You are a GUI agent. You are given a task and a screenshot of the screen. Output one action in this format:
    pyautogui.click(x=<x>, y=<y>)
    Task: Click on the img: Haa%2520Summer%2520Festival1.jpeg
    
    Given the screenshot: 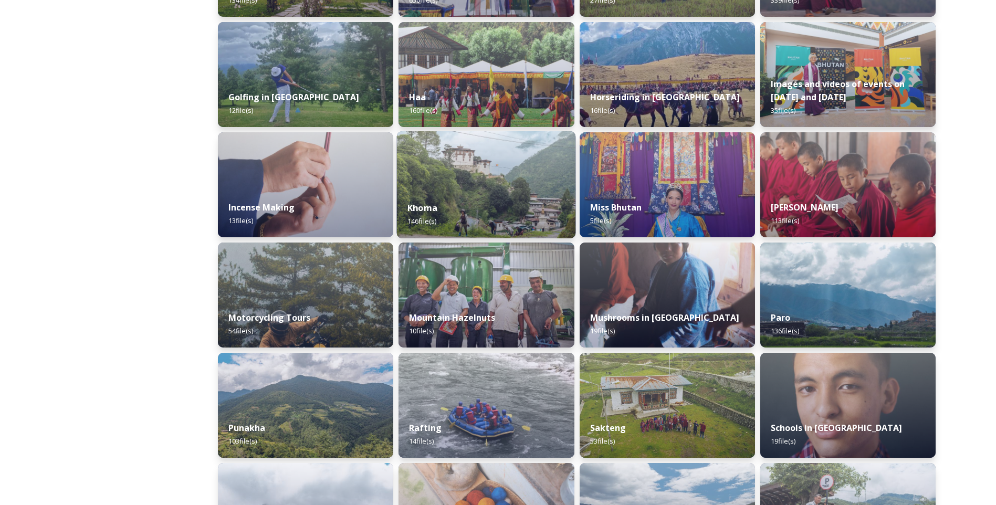 What is the action you would take?
    pyautogui.click(x=486, y=75)
    